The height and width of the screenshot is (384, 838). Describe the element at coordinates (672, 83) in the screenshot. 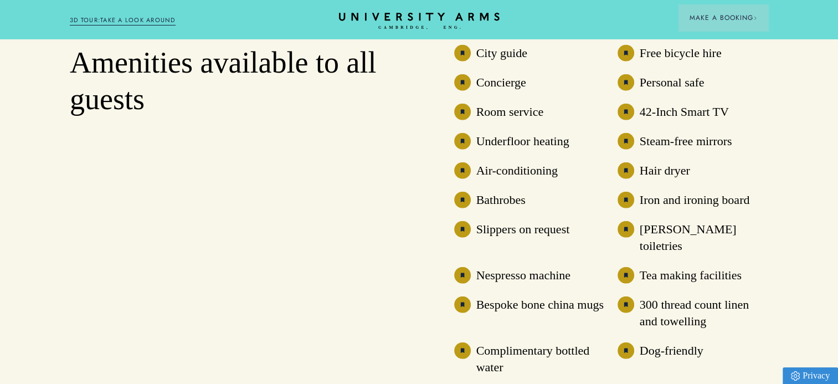

I see `h3: Personal safe` at that location.